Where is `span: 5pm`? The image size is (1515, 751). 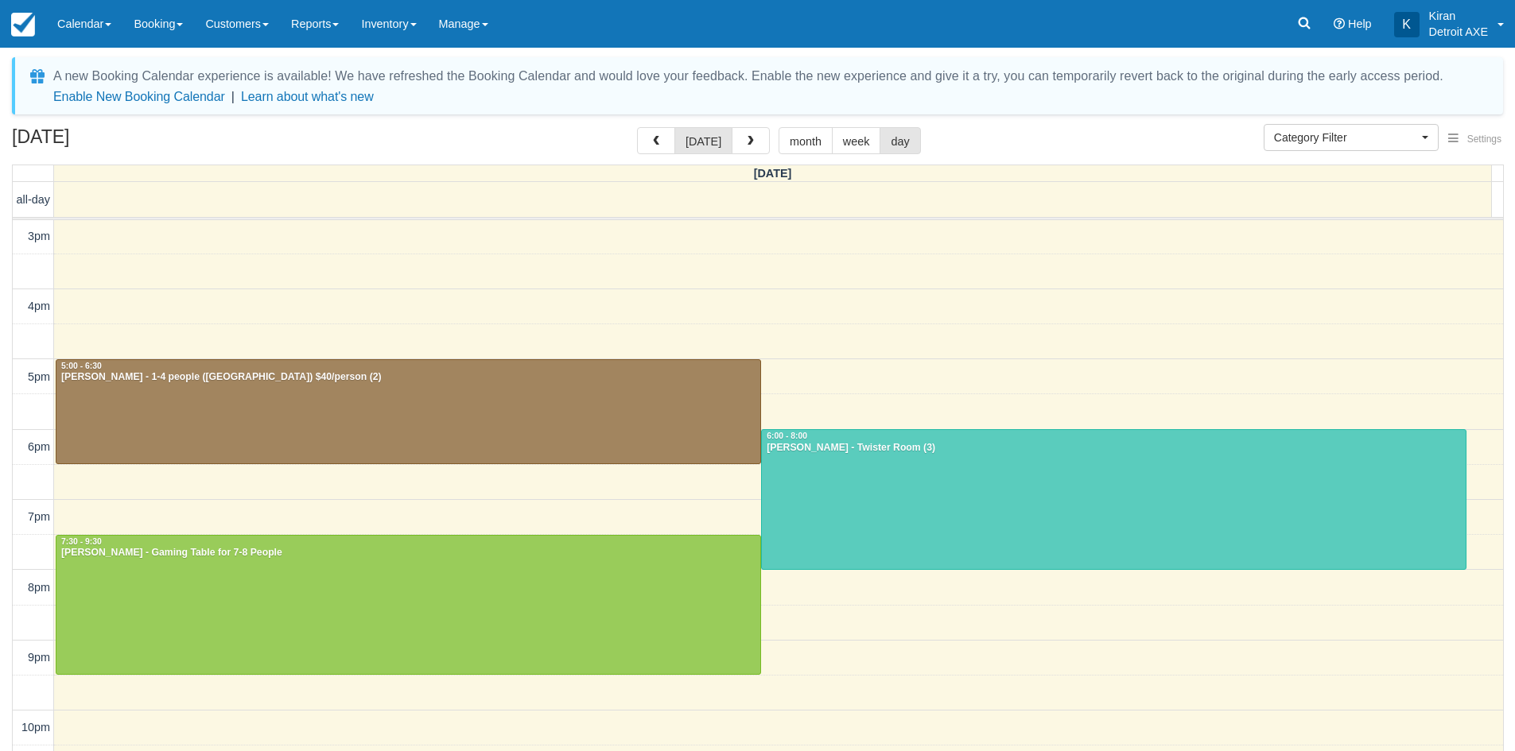 span: 5pm is located at coordinates (39, 377).